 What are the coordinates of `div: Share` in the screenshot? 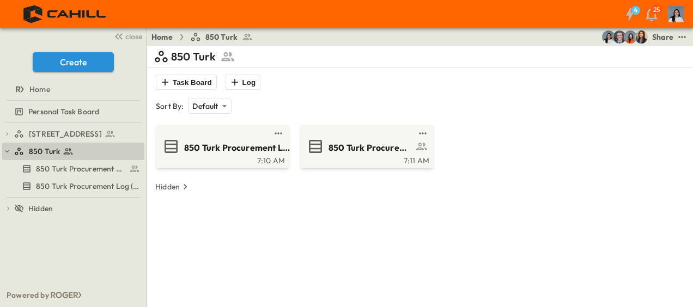 It's located at (663, 37).